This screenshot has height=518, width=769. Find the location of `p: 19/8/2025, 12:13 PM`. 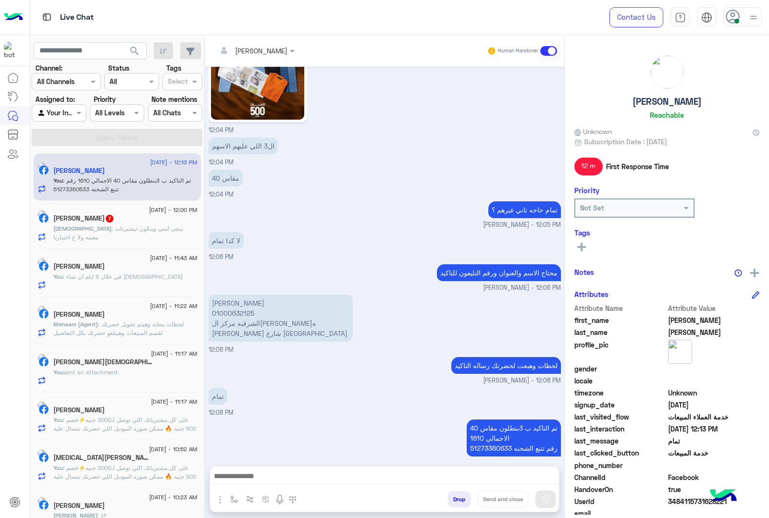

p: 19/8/2025, 12:13 PM is located at coordinates (514, 438).